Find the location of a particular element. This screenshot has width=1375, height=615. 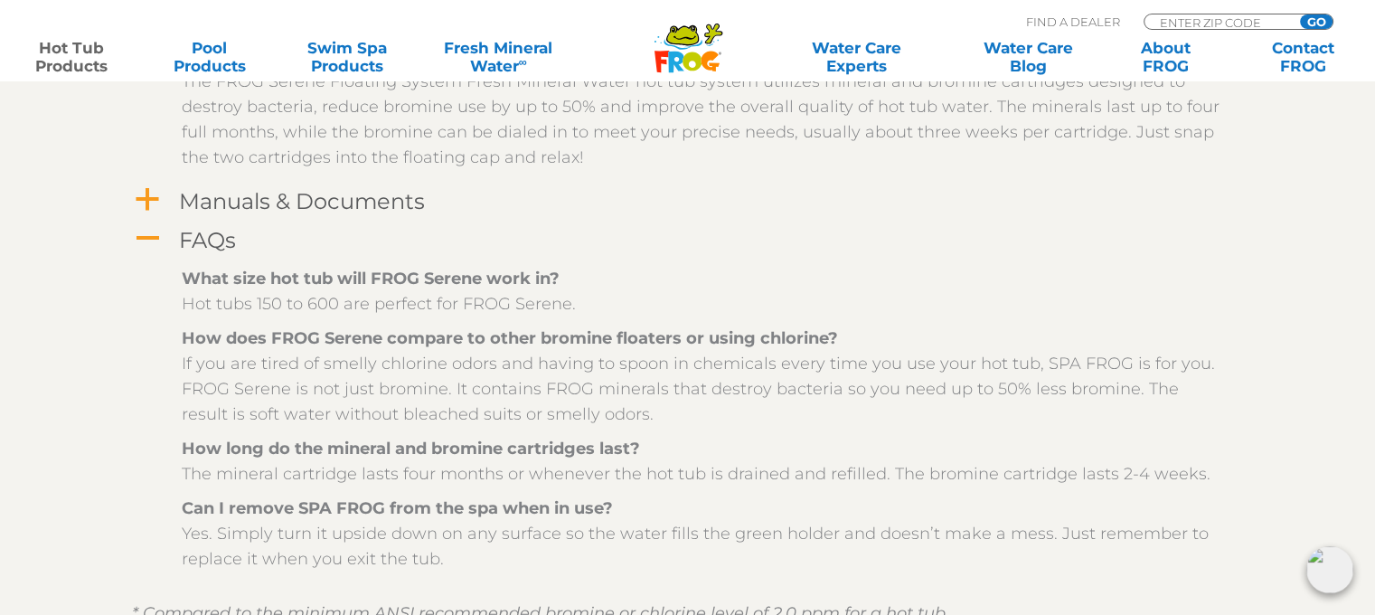

strong: How long do the mineral and bromine cartridges last? is located at coordinates (410, 448).